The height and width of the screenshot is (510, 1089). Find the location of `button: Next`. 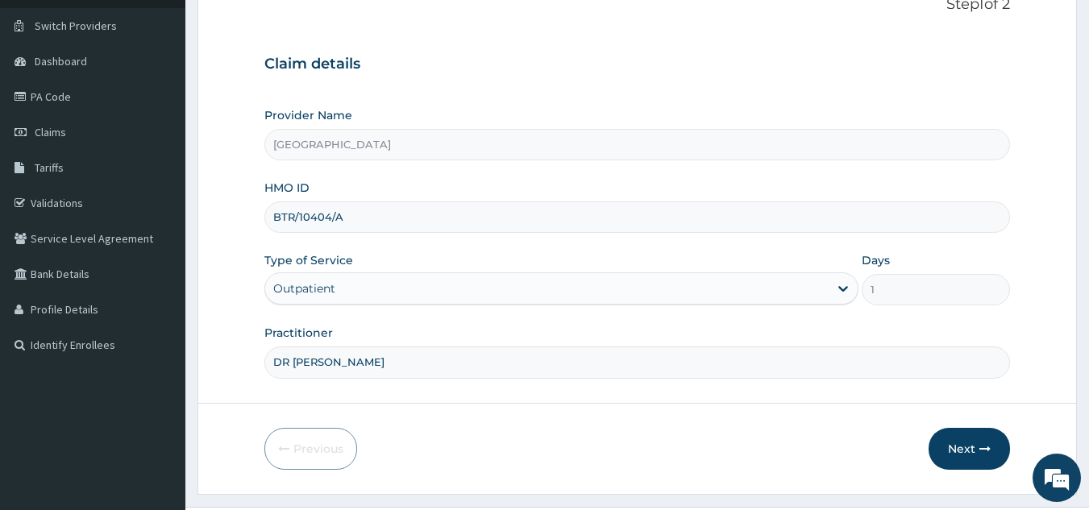

button: Next is located at coordinates (969, 449).